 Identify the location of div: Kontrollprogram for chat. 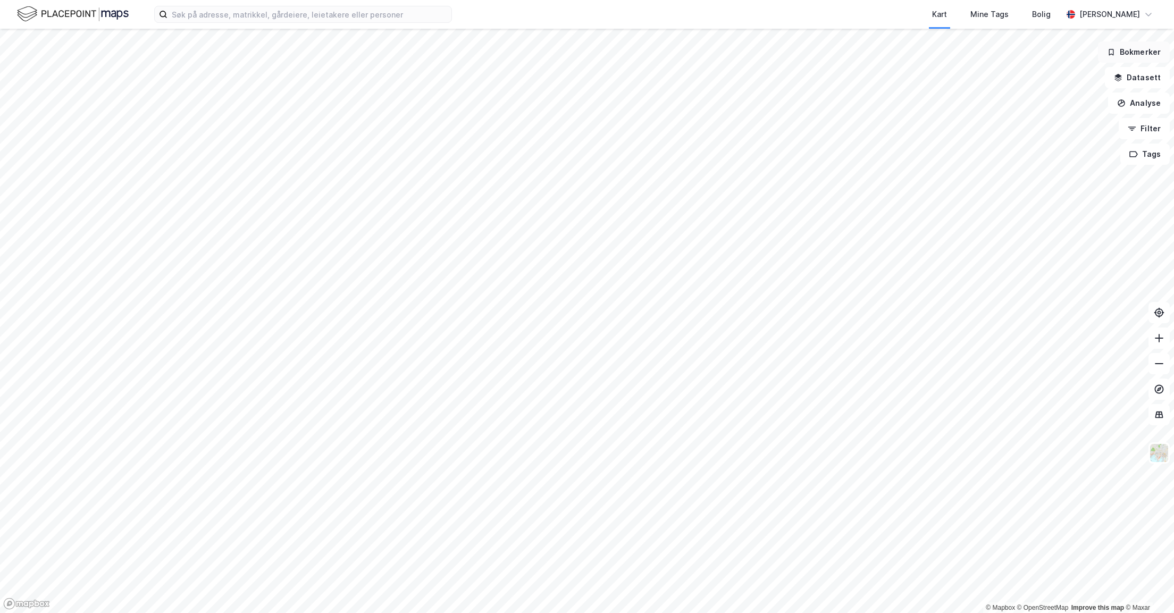
(1147, 587).